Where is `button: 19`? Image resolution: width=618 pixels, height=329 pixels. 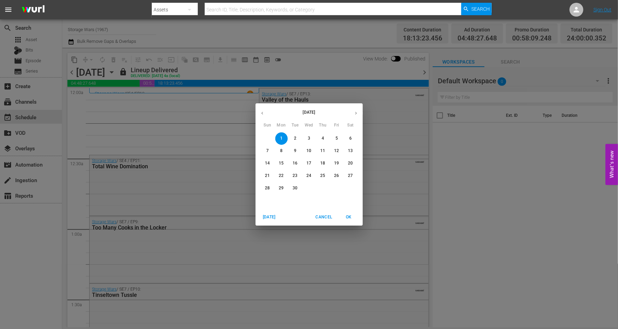
button: 19 is located at coordinates (337, 164).